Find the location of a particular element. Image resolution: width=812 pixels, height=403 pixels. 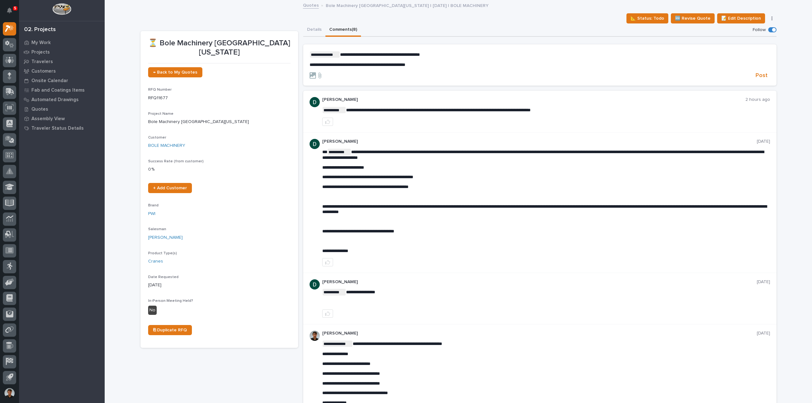

span: + Add Customer is located at coordinates (170, 188).